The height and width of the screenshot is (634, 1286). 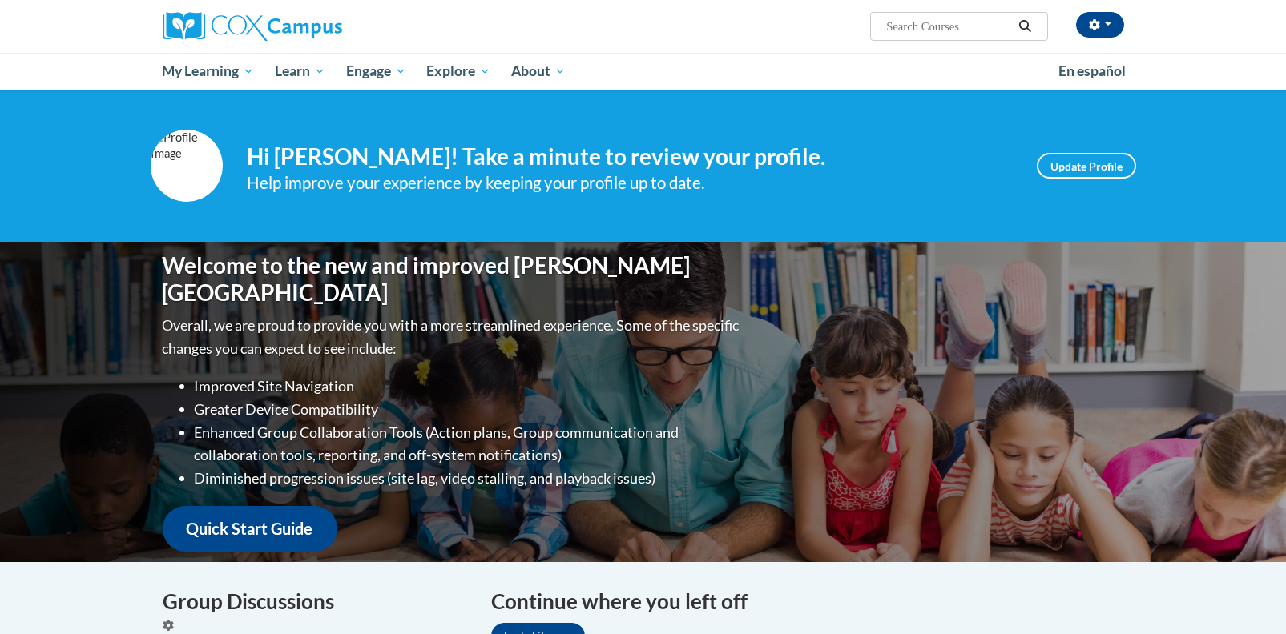 I want to click on h4: Group Discussions, so click(x=315, y=602).